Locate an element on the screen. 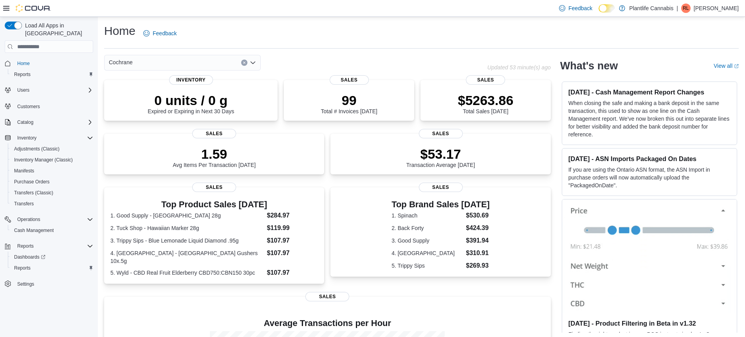 This screenshot has width=745, height=337. dd: $424.39 is located at coordinates (478, 228).